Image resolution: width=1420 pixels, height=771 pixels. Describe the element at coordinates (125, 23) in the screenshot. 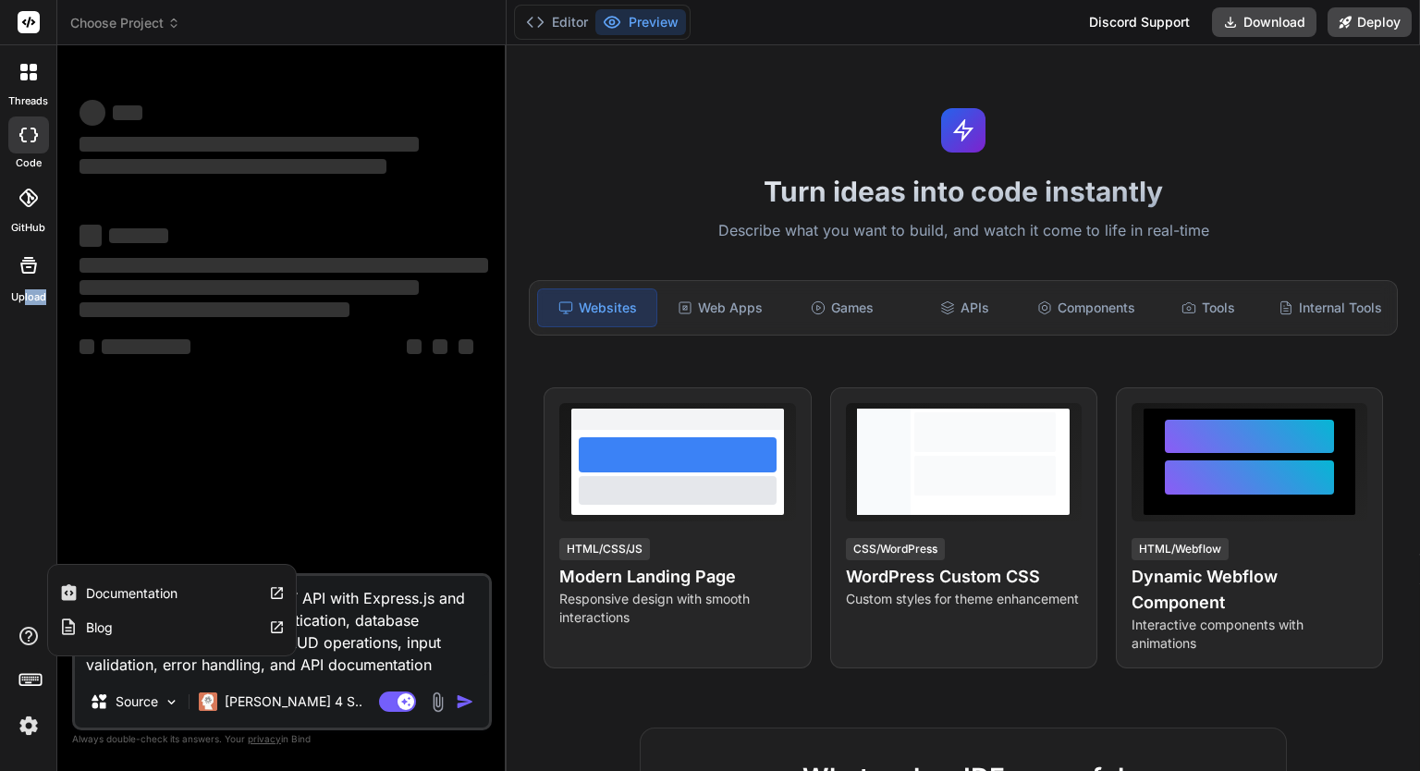

I see `span: Choose Project` at that location.